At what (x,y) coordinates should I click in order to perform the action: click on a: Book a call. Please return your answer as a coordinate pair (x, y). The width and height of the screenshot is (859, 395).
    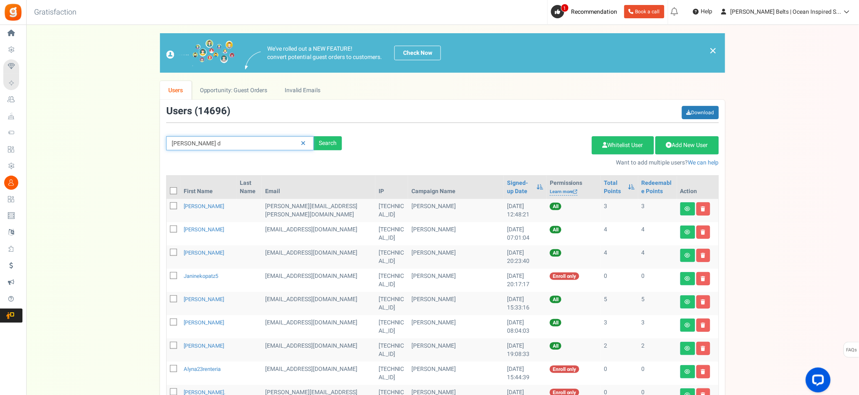
    Looking at the image, I should click on (644, 12).